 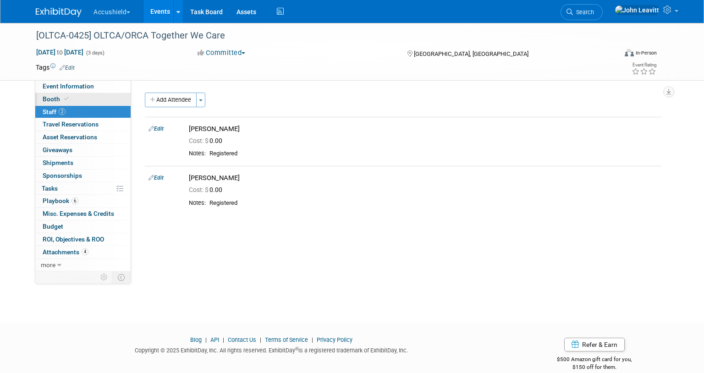 What do you see at coordinates (62, 111) in the screenshot?
I see `span: 2` at bounding box center [62, 111].